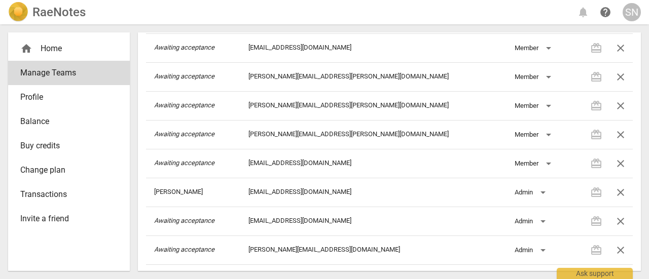 This screenshot has height=279, width=649. I want to click on a: Invite a friend, so click(69, 219).